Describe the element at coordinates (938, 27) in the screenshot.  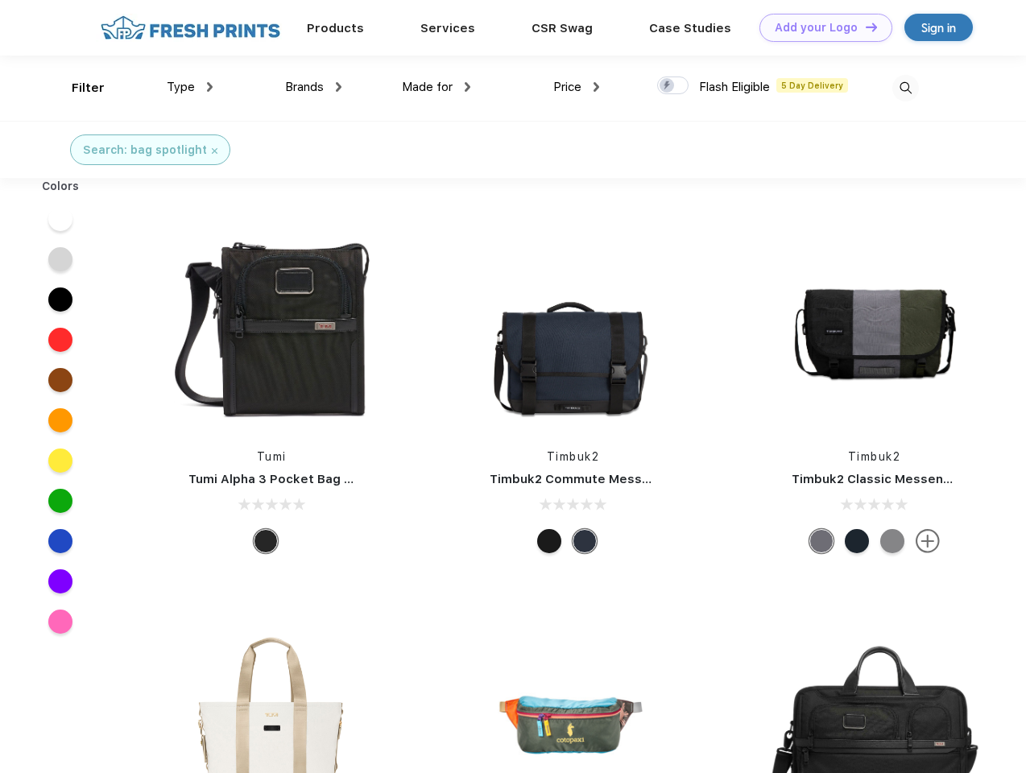
I see `a: Sign in` at that location.